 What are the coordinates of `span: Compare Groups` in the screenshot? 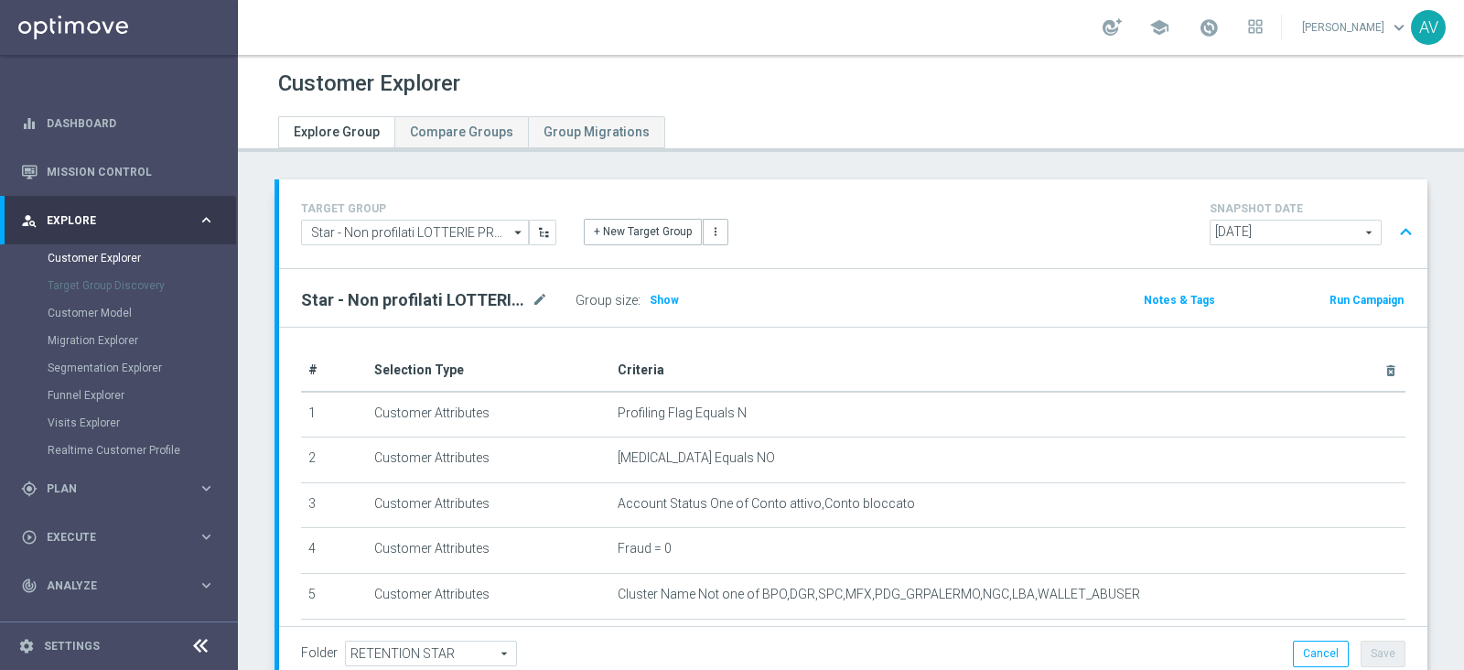 It's located at (461, 132).